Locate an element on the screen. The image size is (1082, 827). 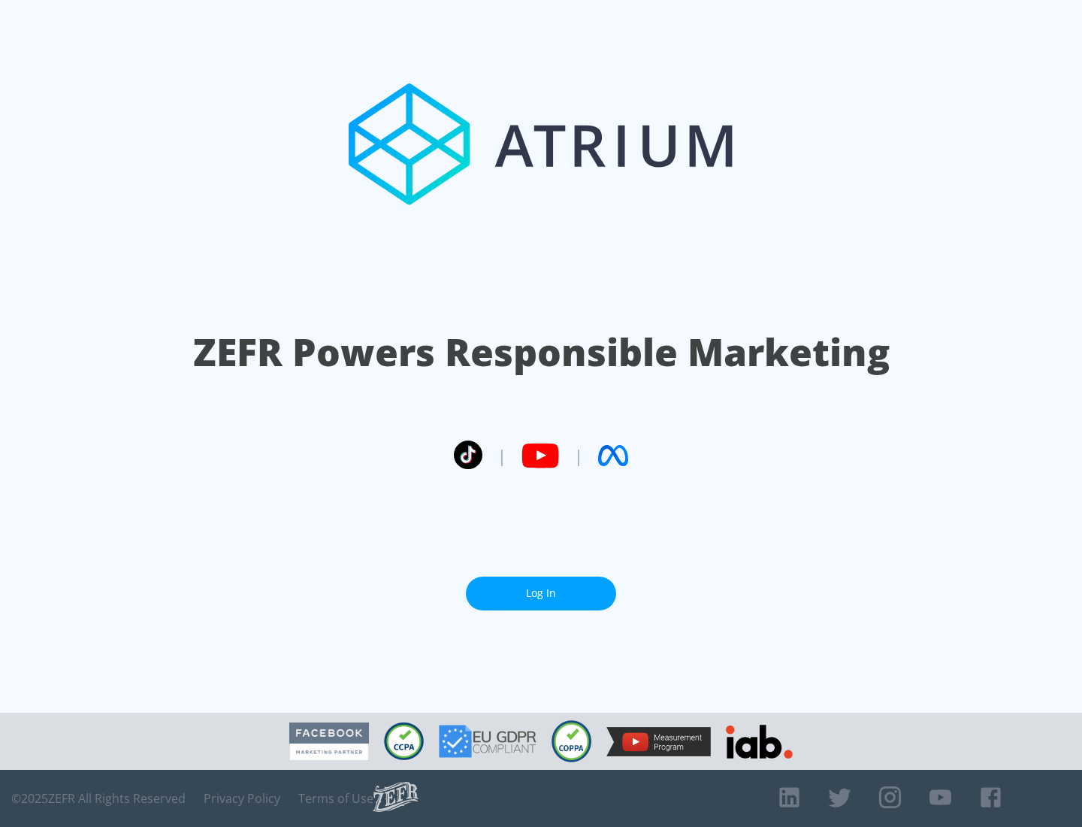
img: Facebook Marketing Partner is located at coordinates (329, 741).